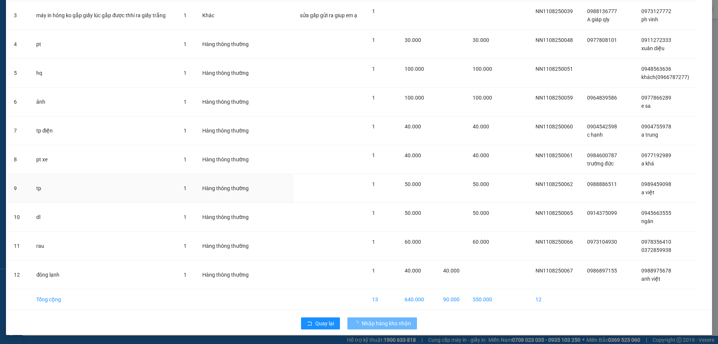 The height and width of the screenshot is (344, 718). Describe the element at coordinates (554, 40) in the screenshot. I see `span: NN1108250048` at that location.